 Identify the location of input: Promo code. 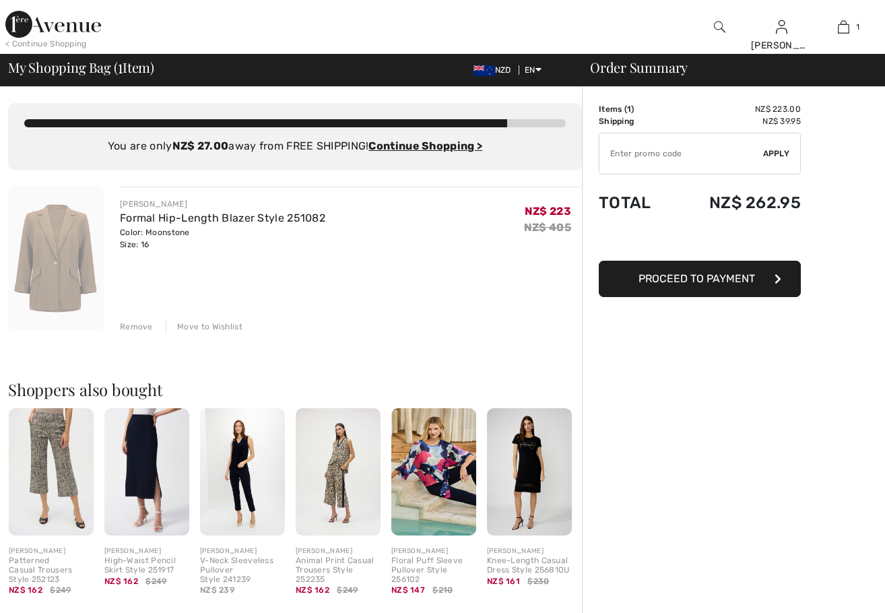
(681, 154).